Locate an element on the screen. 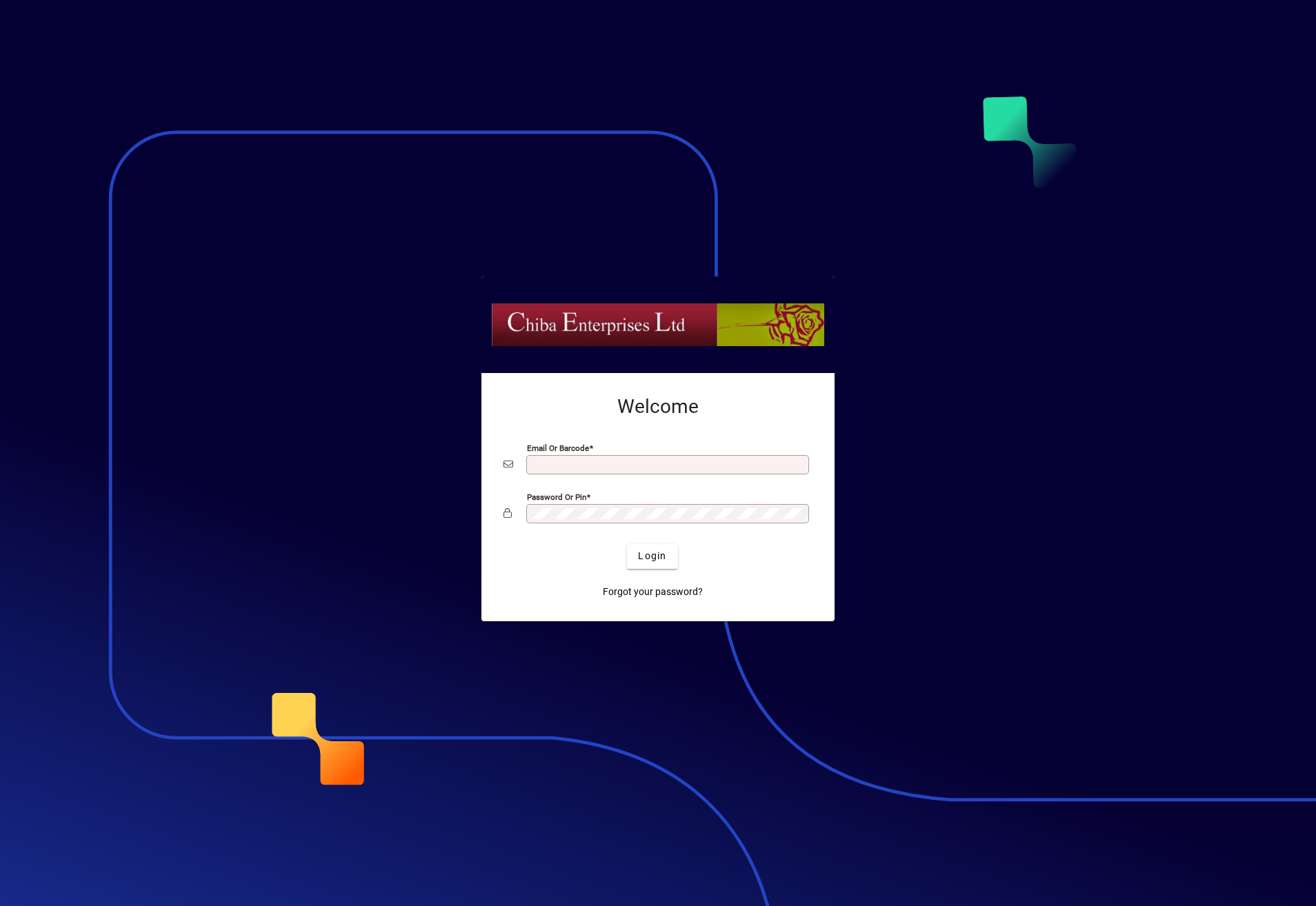 The height and width of the screenshot is (906, 1316). mat-label: Email or Barcode is located at coordinates (558, 448).